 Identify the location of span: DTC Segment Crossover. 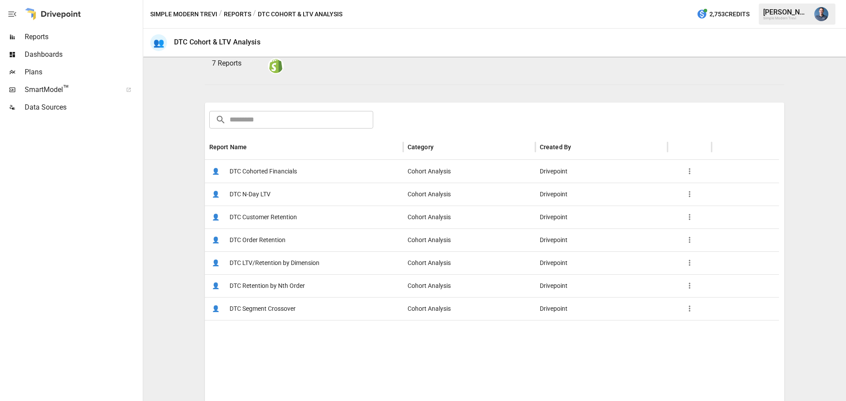
(263, 309).